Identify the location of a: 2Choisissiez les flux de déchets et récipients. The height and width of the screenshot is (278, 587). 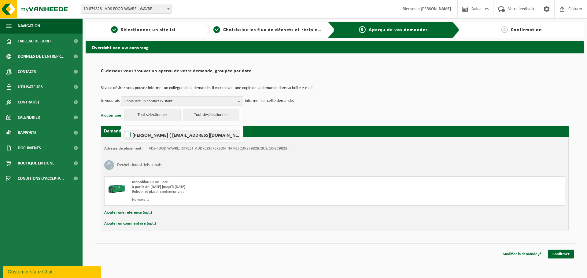
(268, 30).